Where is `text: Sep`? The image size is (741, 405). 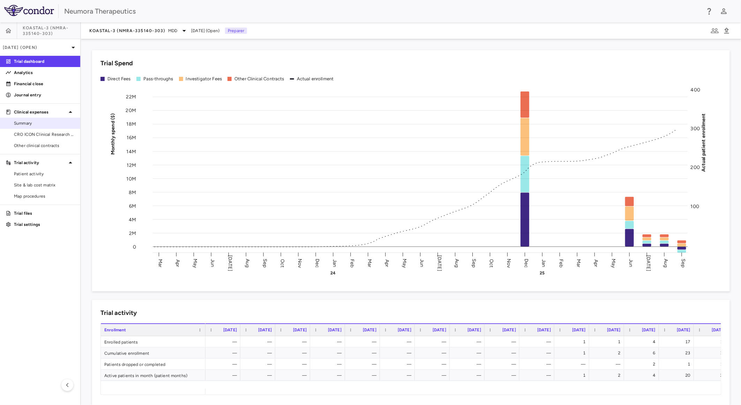
text: Sep is located at coordinates (265, 263).